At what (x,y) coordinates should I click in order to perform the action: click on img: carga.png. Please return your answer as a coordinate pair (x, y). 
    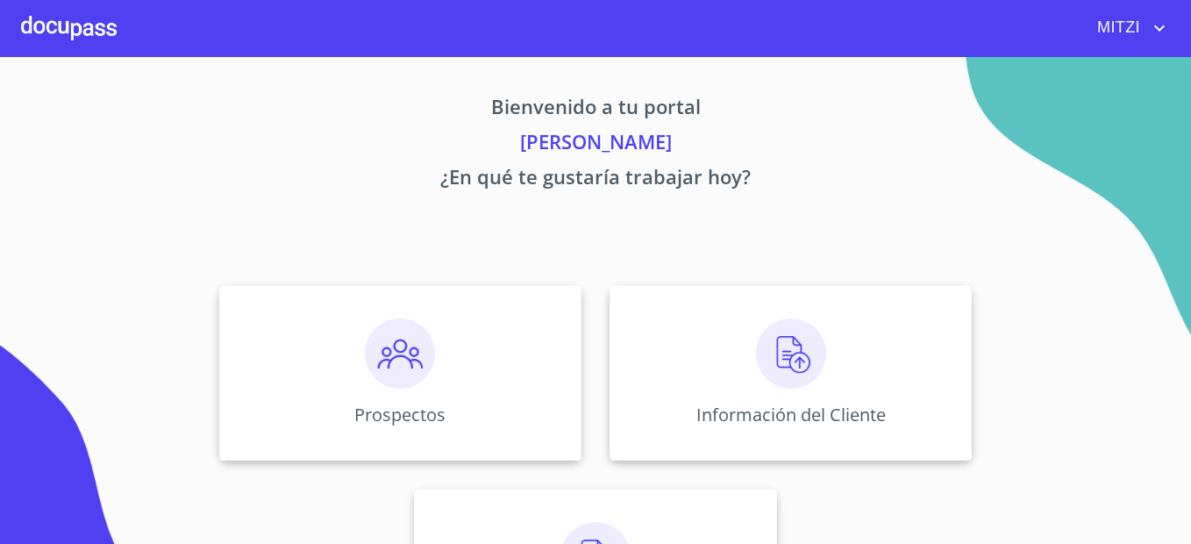
    Looking at the image, I should click on (791, 354).